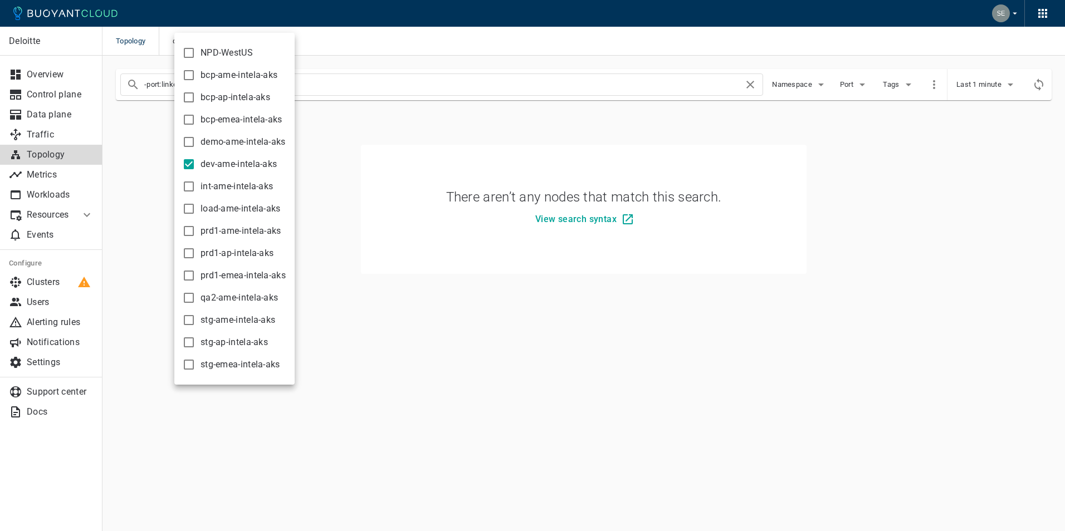 The width and height of the screenshot is (1065, 531). What do you see at coordinates (243, 142) in the screenshot?
I see `span: demo-ame-intela-aks` at bounding box center [243, 142].